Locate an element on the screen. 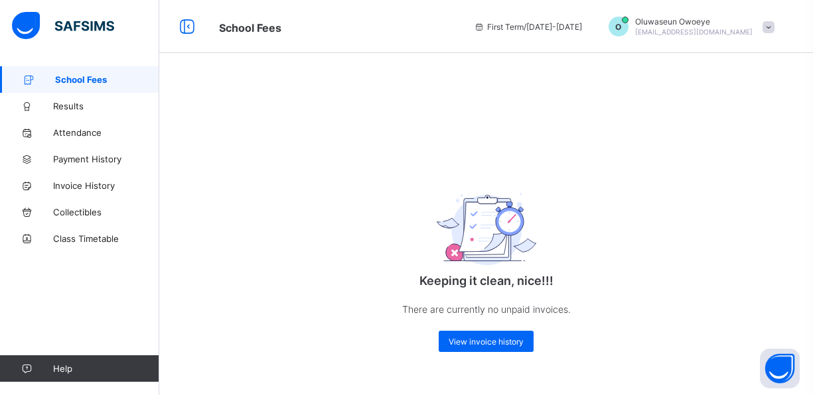  span: Invoice History is located at coordinates (106, 186).